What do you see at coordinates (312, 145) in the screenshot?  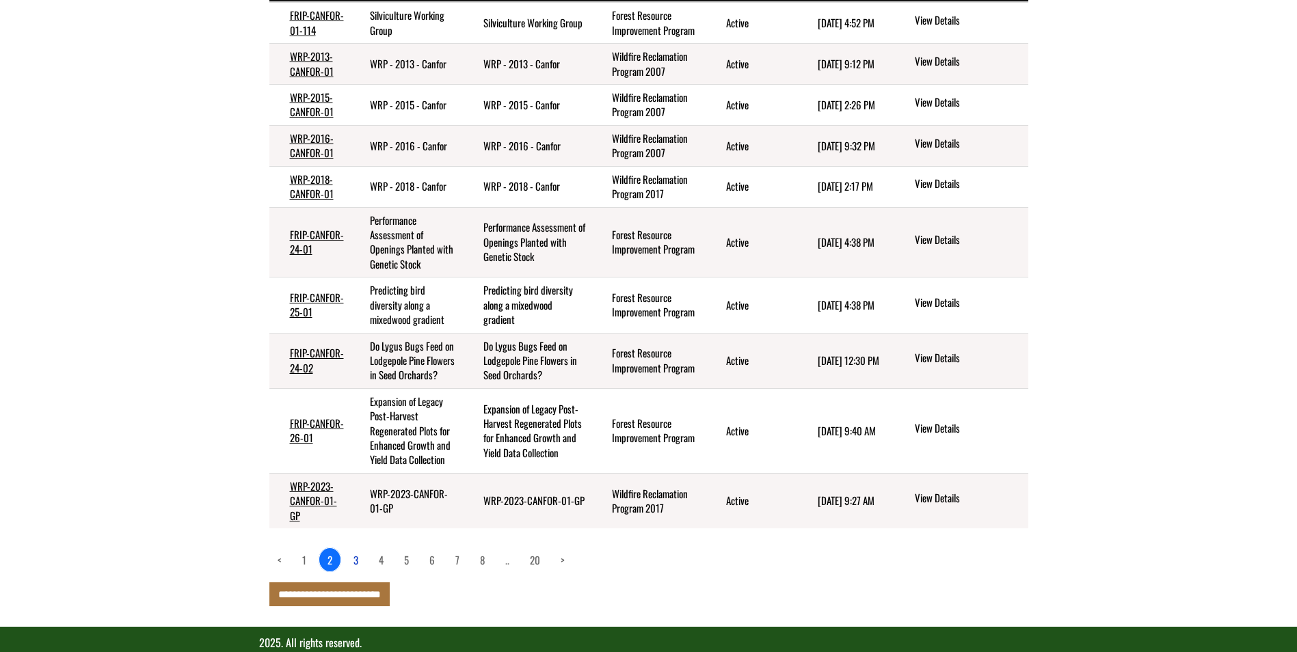 I see `a: WRP-2016-CANFOR-01` at bounding box center [312, 145].